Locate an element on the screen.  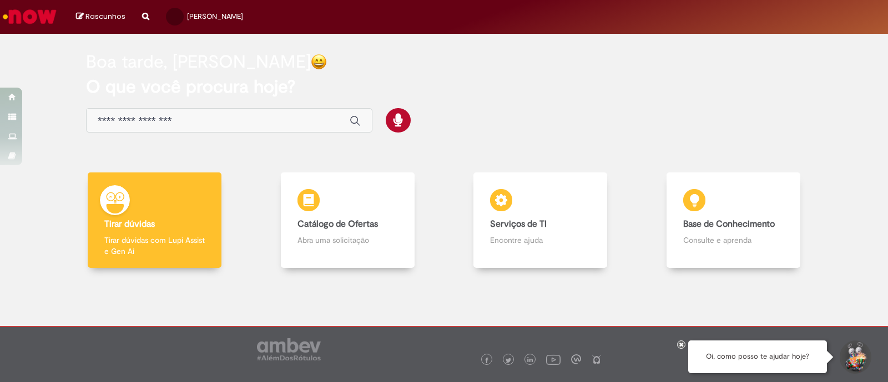
a: Tirar dúvidas Tirar dúvidas com Lupi Assist e Gen Ai is located at coordinates (155, 220).